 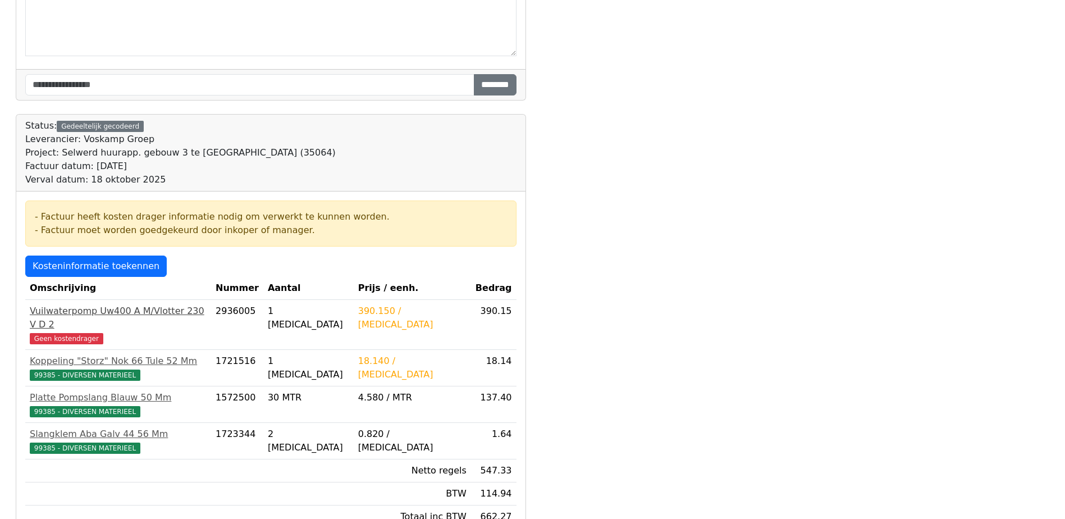 What do you see at coordinates (118, 368) in the screenshot?
I see `a: Koppeling "Storz" Nok 66 Tule 52 Mm99385 - DIVERSEN MATERIEEL` at bounding box center [118, 368].